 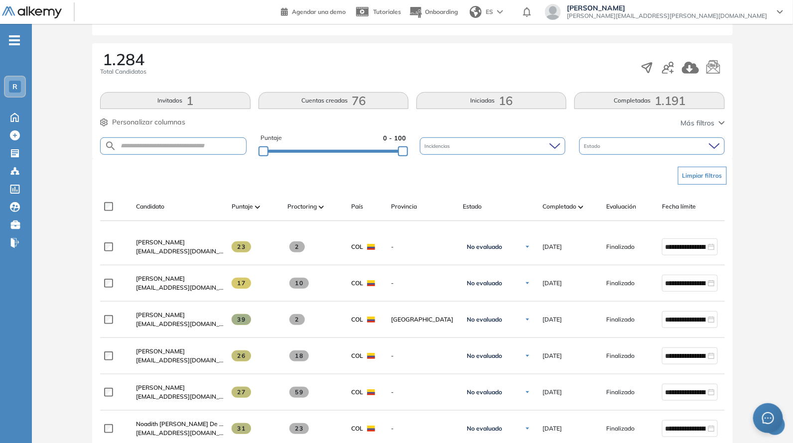 What do you see at coordinates (489, 12) in the screenshot?
I see `span: ES` at bounding box center [489, 12].